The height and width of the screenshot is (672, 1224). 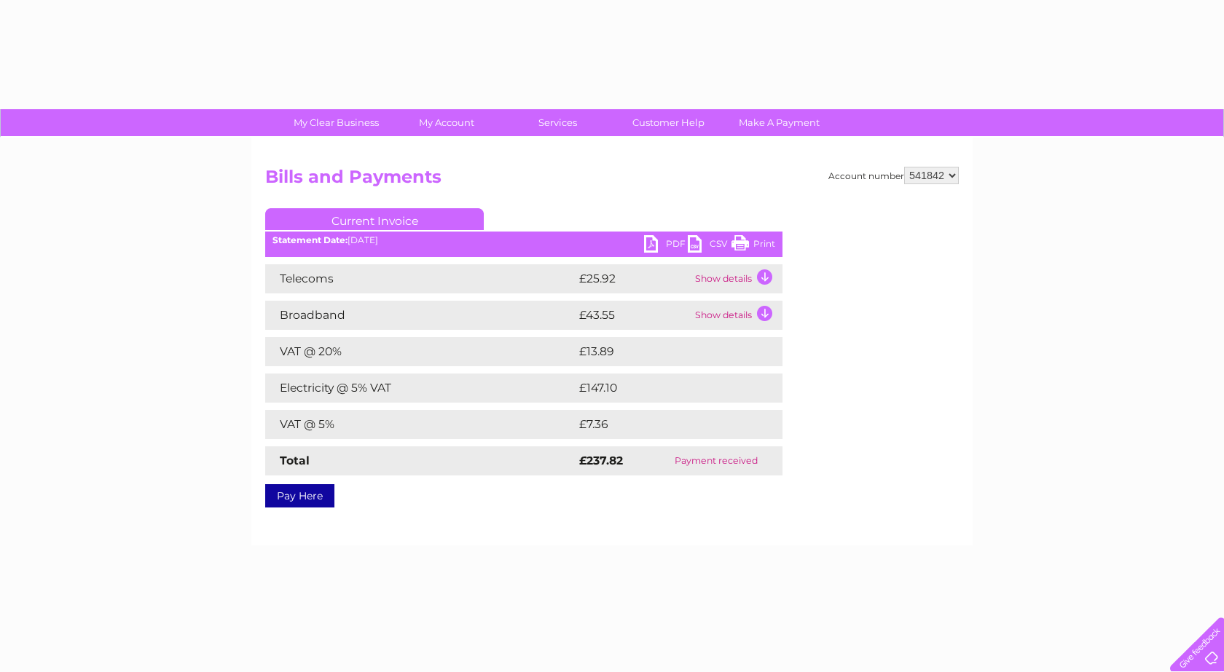 I want to click on a: Services, so click(x=557, y=122).